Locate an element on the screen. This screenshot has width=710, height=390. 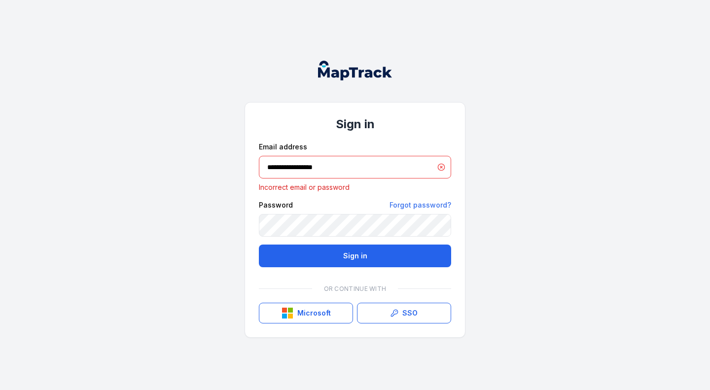
p: Incorrect email or password is located at coordinates (355, 187).